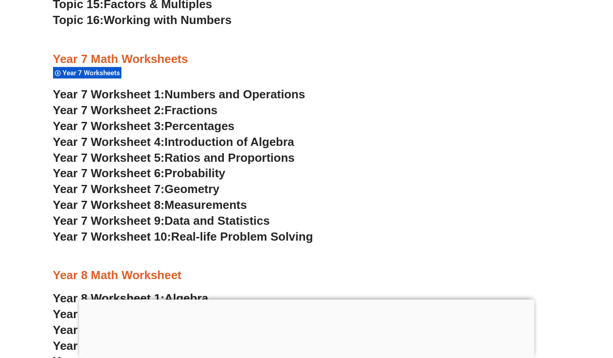 The height and width of the screenshot is (358, 613). Describe the element at coordinates (241, 236) in the screenshot. I see `span: Real-life Problem Solving` at that location.